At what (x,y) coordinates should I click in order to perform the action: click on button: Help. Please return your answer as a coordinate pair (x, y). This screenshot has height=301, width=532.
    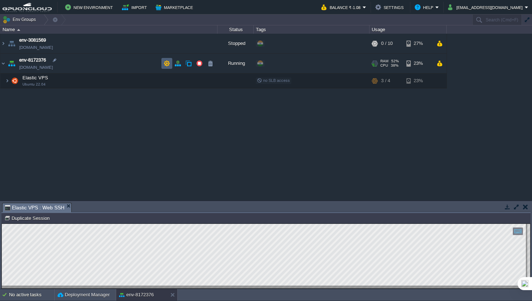
    Looking at the image, I should click on (425, 7).